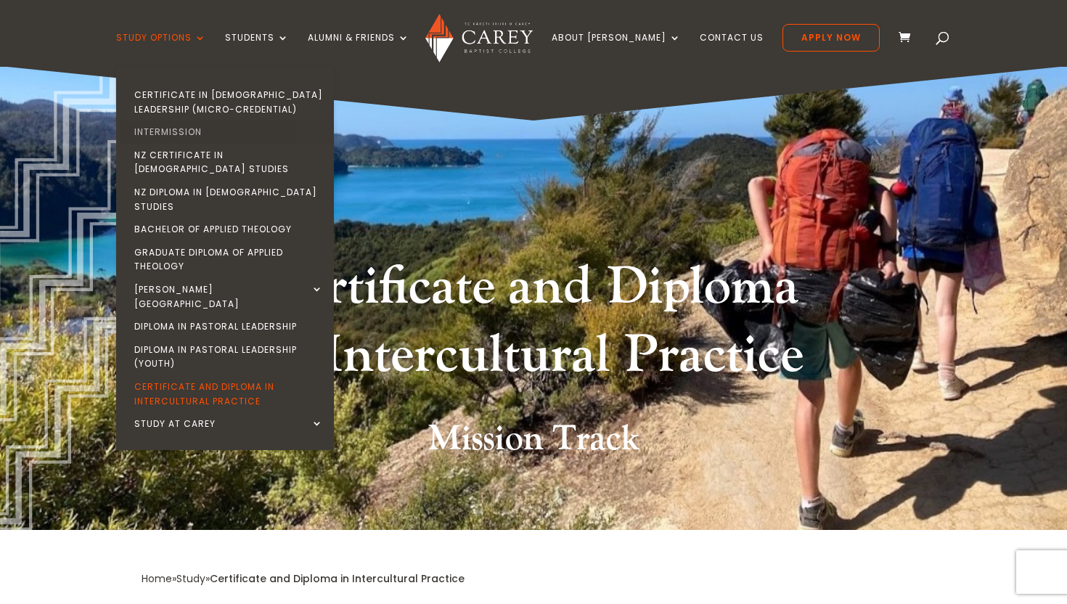 This screenshot has width=1067, height=604. Describe the element at coordinates (229, 356) in the screenshot. I see `a: Diploma in Pastoral Leadership (Youth)` at that location.